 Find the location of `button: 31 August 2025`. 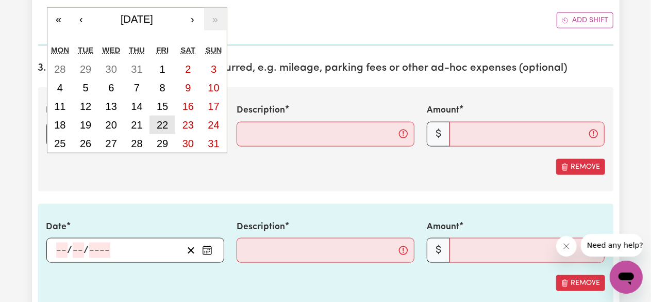

button: 31 August 2025 is located at coordinates (214, 143).